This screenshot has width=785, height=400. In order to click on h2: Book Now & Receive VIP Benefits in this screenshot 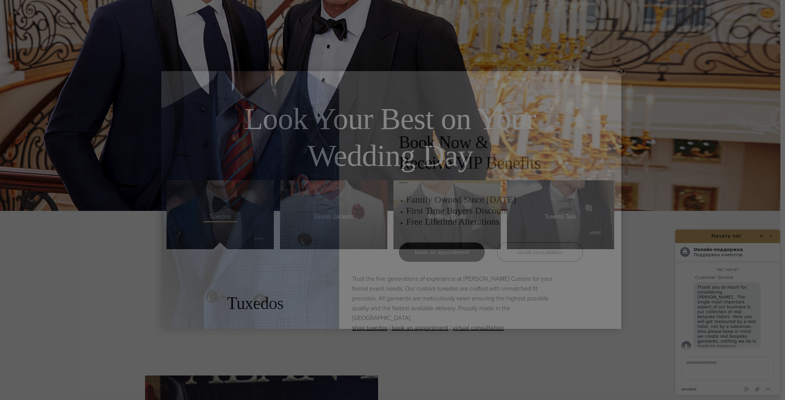, I will do `click(491, 153)`.